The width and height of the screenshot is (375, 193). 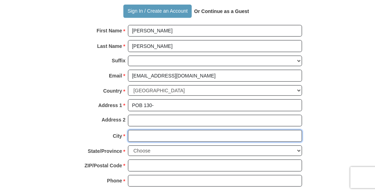 What do you see at coordinates (117, 136) in the screenshot?
I see `strong: City` at bounding box center [117, 136].